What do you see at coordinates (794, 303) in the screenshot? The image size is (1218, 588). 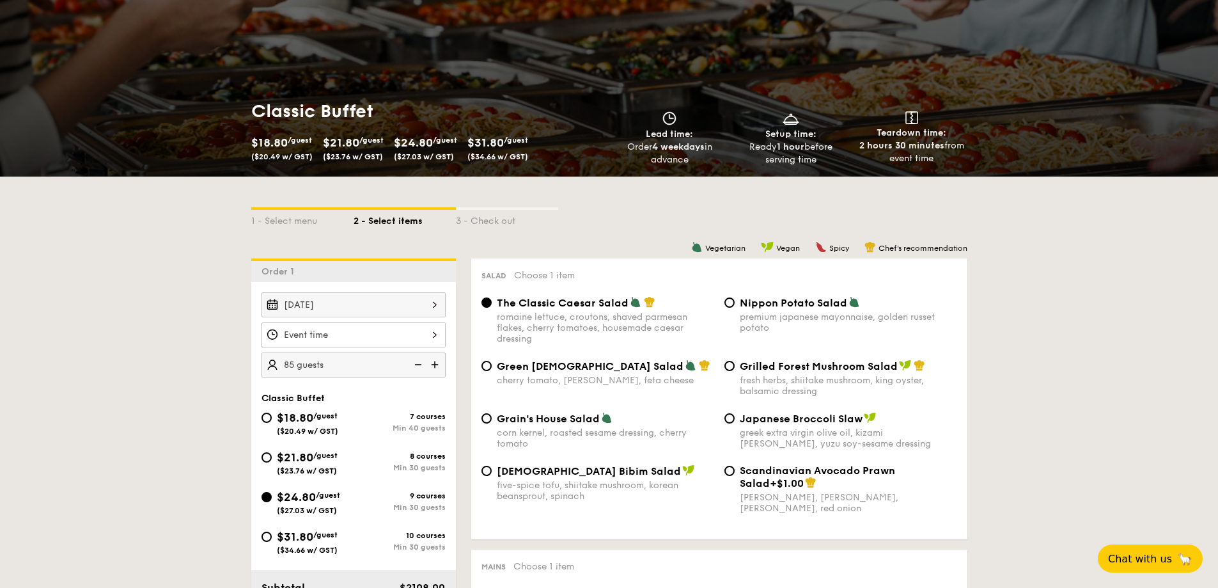 I see `span: Nippon Potato Salad` at bounding box center [794, 303].